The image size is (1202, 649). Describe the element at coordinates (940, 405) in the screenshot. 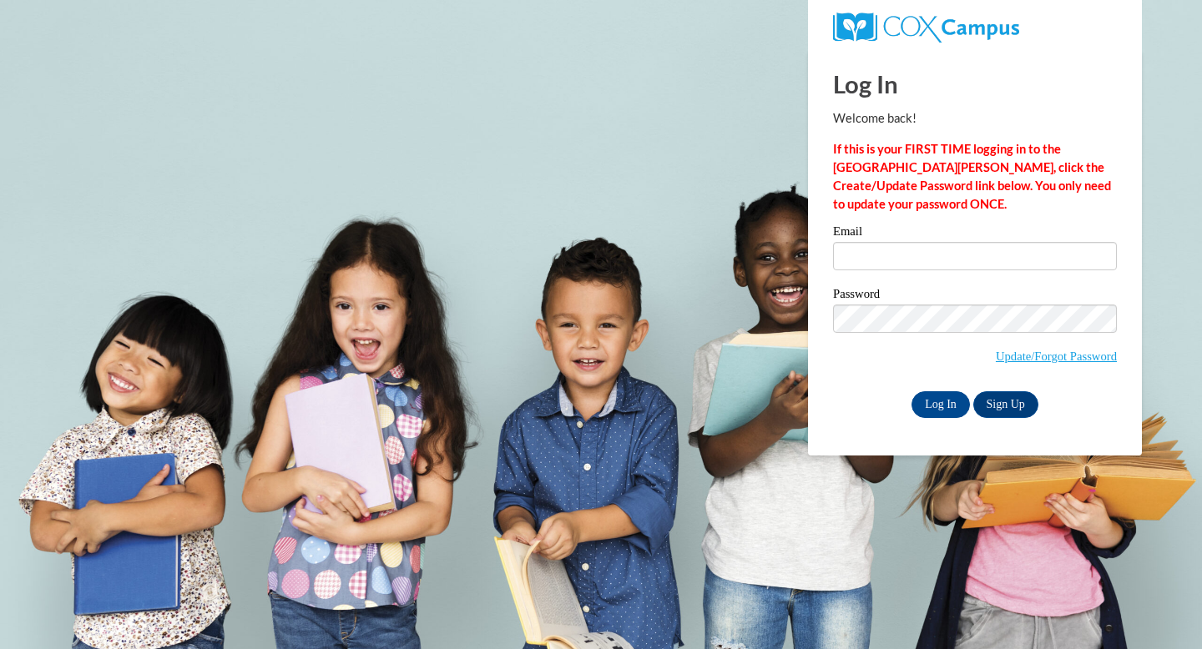

I see `input: Log In` at that location.